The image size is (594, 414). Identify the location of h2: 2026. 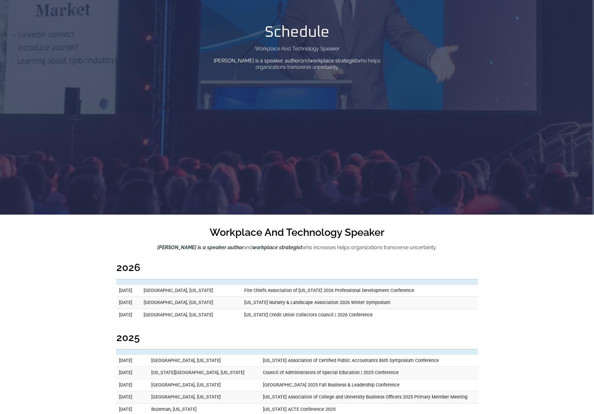
(297, 268).